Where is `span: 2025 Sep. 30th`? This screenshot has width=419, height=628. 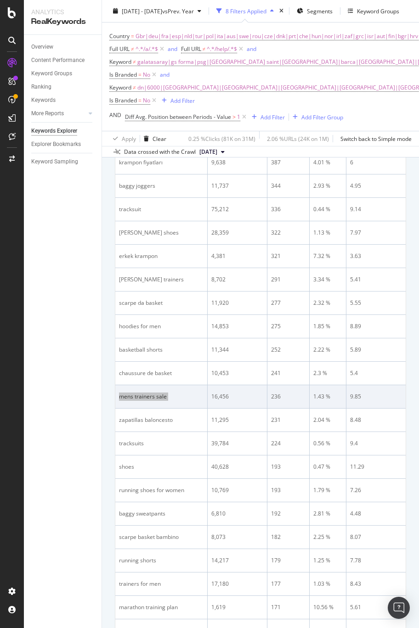 span: 2025 Sep. 30th is located at coordinates (208, 152).